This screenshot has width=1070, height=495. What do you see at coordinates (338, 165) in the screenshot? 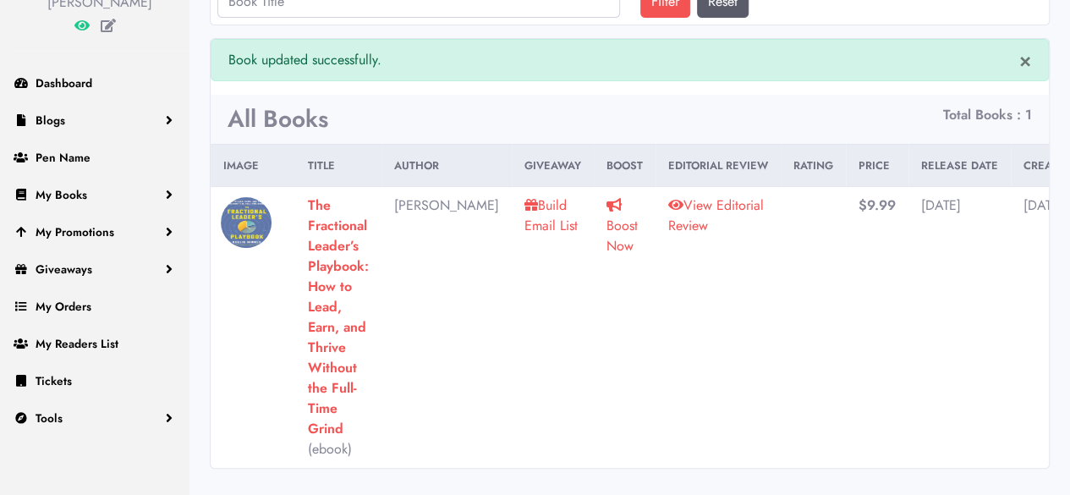
I see `th: Title` at bounding box center [338, 165].